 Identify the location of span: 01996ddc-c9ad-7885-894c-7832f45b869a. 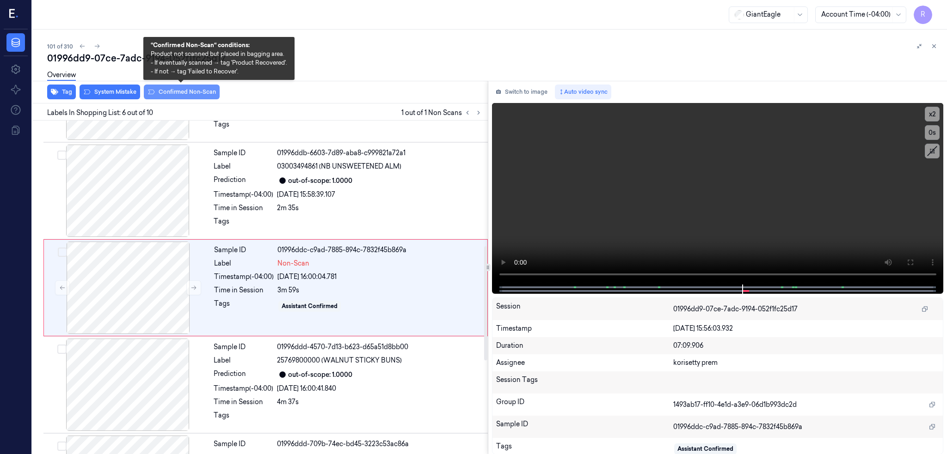
(737, 427).